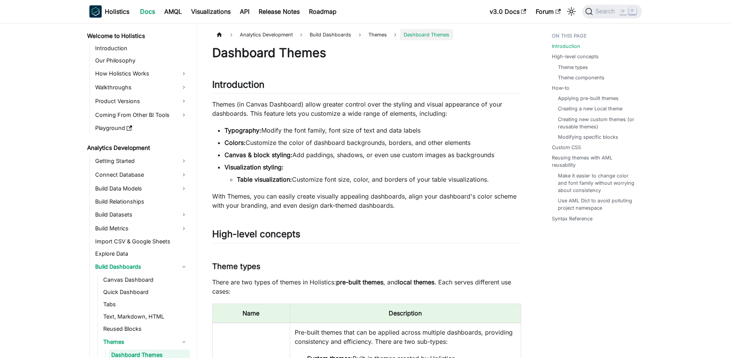  Describe the element at coordinates (220, 35) in the screenshot. I see `a: Home page` at that location.